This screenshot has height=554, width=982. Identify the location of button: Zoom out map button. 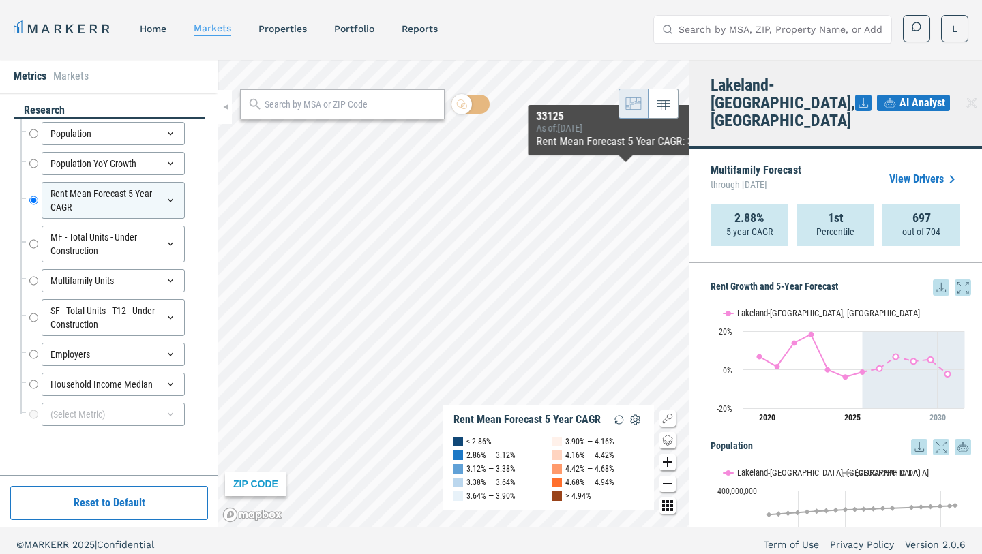
(667, 484).